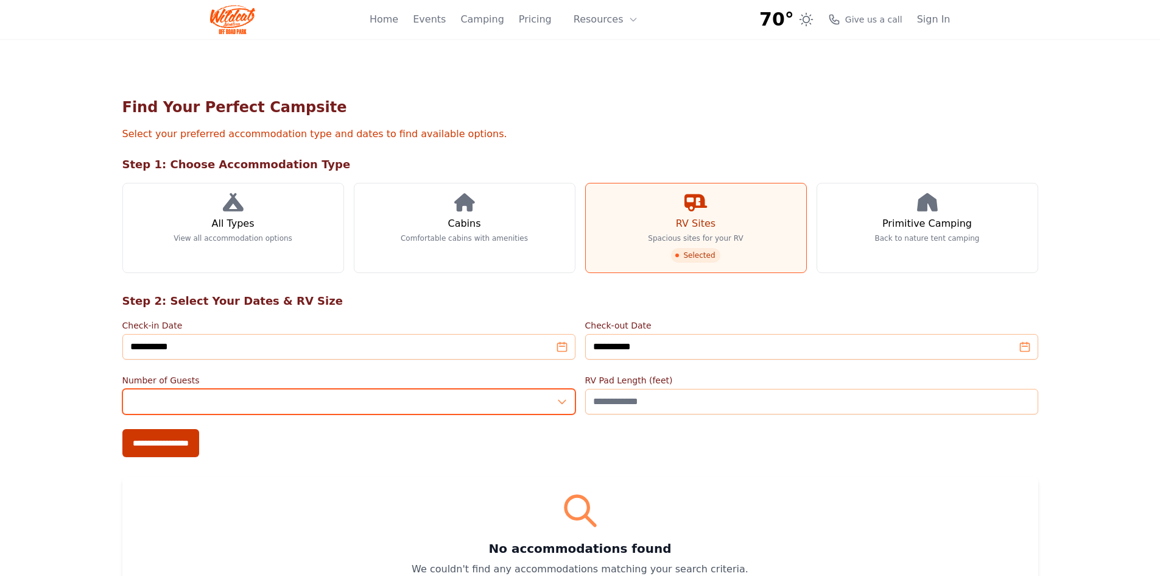 Image resolution: width=1160 pixels, height=576 pixels. I want to click on a: Primitive Camping Back to nature tent camping, so click(928, 228).